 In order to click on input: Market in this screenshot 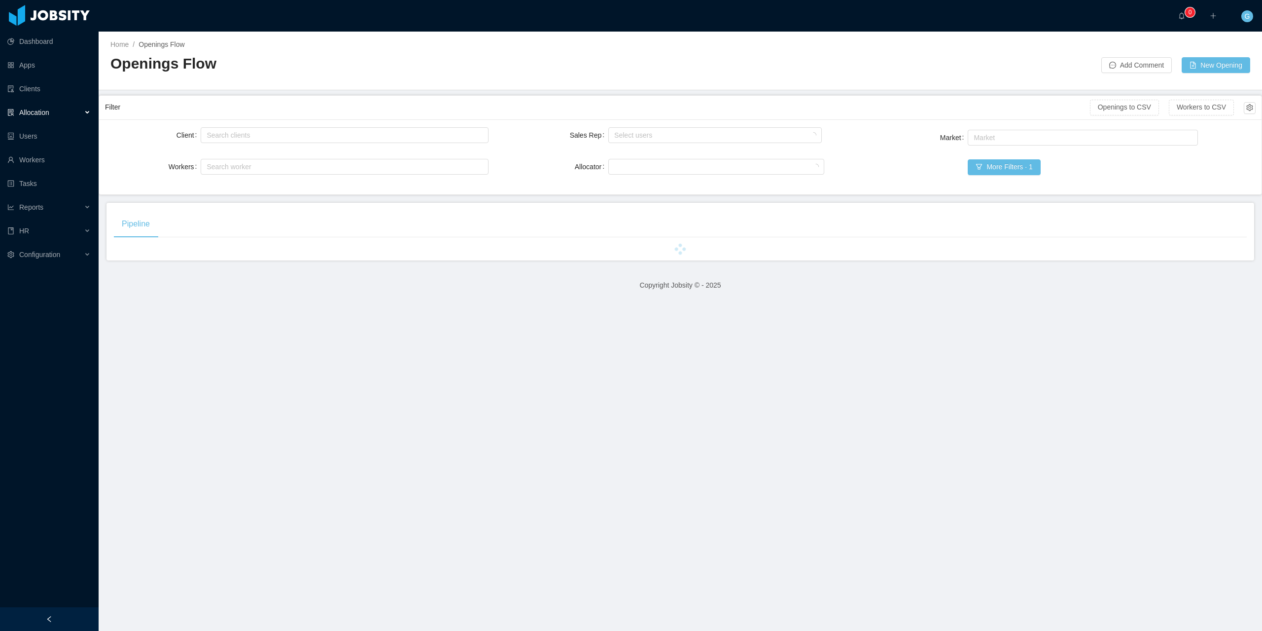, I will do `click(973, 138)`.